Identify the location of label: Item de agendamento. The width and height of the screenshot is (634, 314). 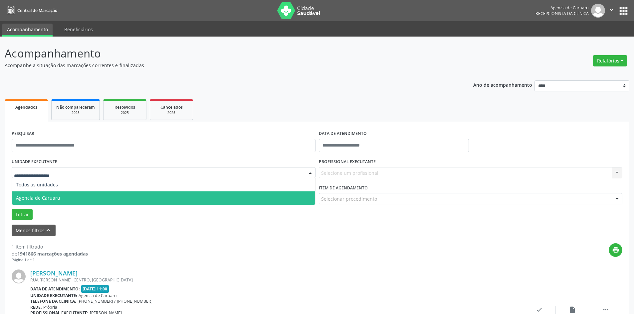
(343, 188).